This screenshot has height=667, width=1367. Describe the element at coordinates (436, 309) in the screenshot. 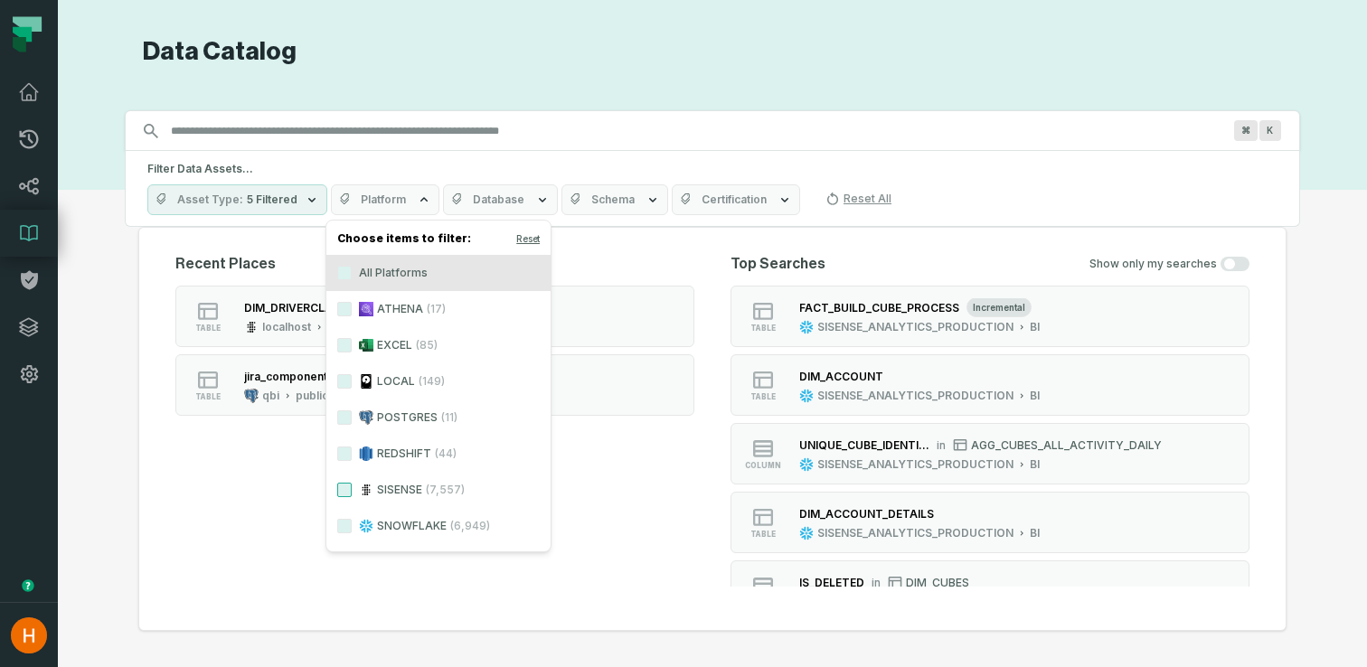

I see `span: (17)` at that location.